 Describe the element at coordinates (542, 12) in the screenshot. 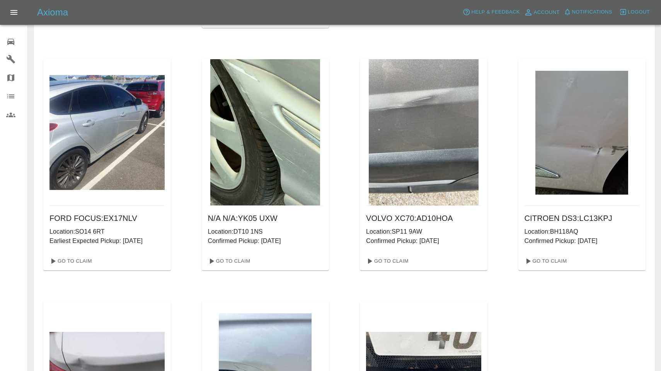

I see `a: Account` at that location.